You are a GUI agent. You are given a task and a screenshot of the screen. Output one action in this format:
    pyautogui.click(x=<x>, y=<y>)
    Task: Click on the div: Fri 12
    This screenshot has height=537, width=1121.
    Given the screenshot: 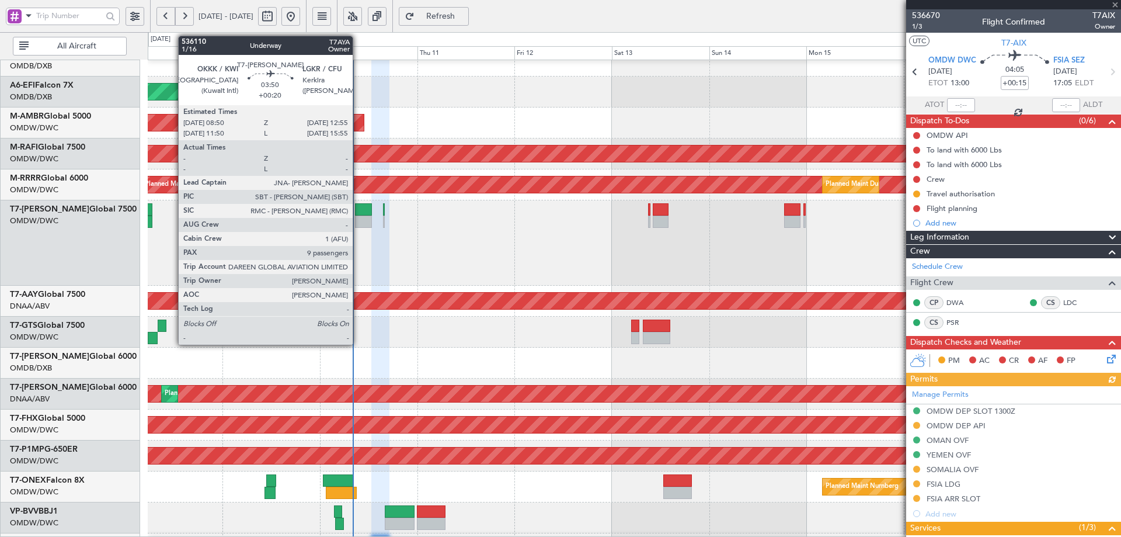 What is the action you would take?
    pyautogui.click(x=563, y=53)
    